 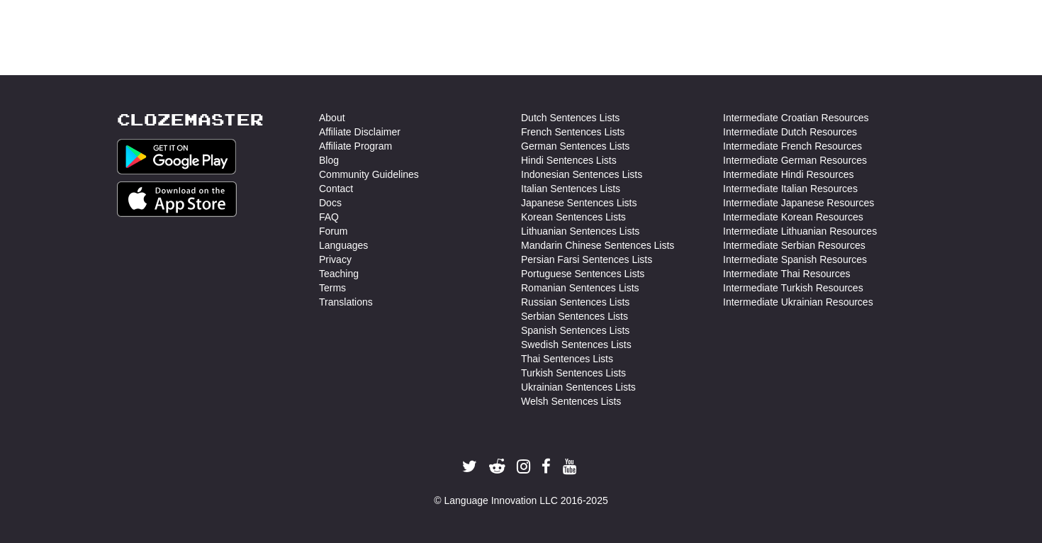 I want to click on a: Clozemaster, so click(x=190, y=119).